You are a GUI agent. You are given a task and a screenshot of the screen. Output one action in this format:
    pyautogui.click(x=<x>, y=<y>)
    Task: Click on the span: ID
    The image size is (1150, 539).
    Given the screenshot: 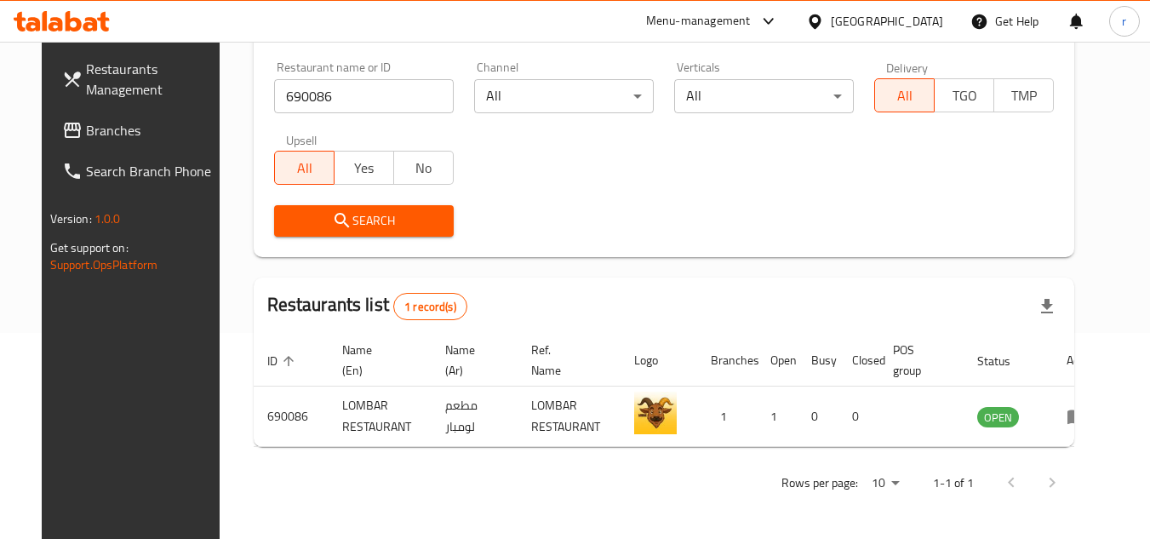 What is the action you would take?
    pyautogui.click(x=283, y=361)
    